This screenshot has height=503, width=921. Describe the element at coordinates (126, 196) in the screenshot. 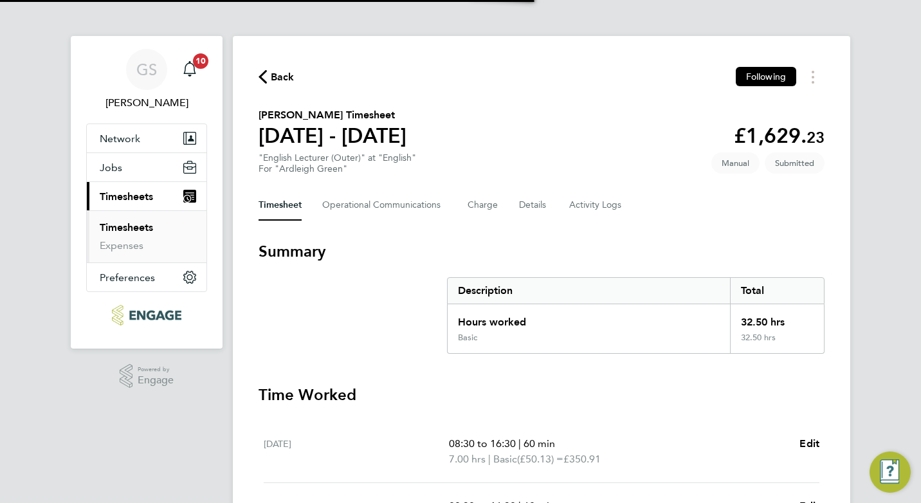

I see `span: Timesheets` at that location.